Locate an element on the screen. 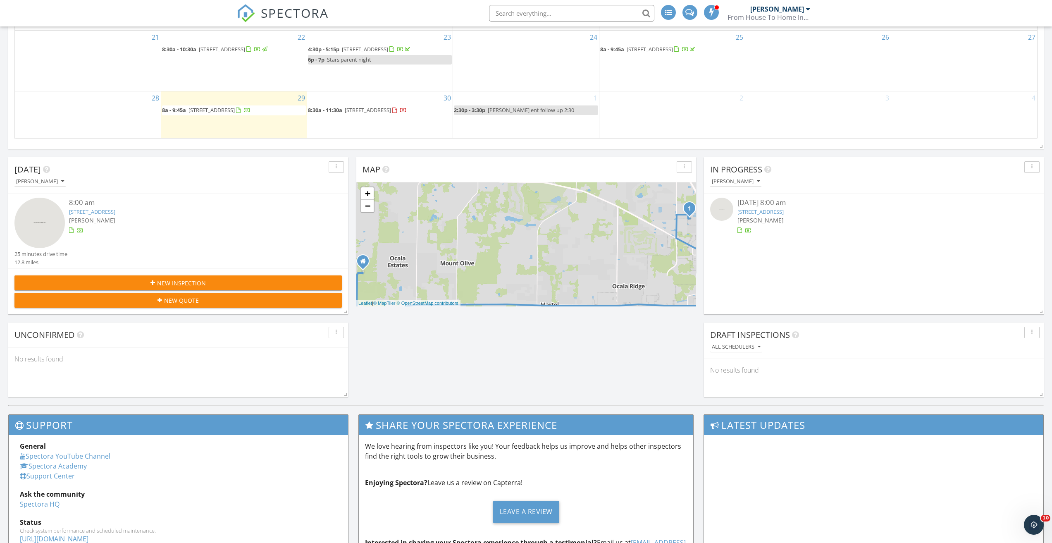  i: 1 is located at coordinates (690, 209).